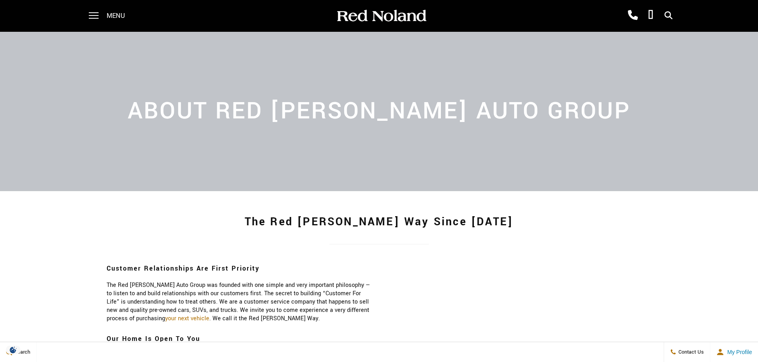 The height and width of the screenshot is (362, 758). What do you see at coordinates (187, 319) in the screenshot?
I see `a: your next vehicle` at bounding box center [187, 319].